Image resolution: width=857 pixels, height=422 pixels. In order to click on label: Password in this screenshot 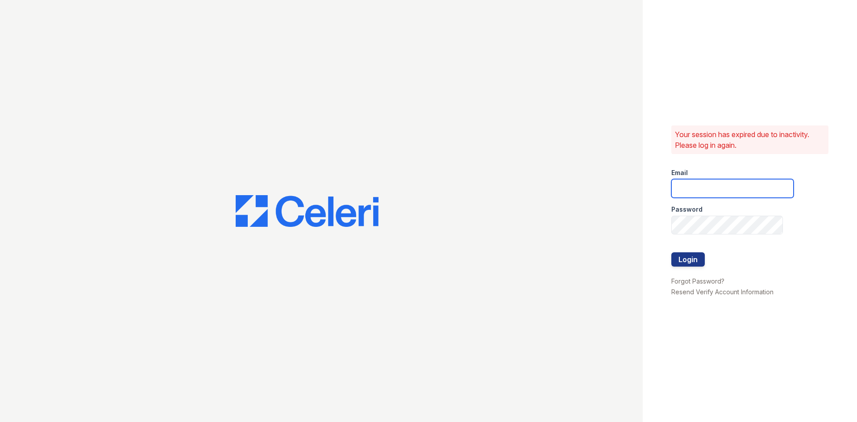, I will do `click(687, 209)`.